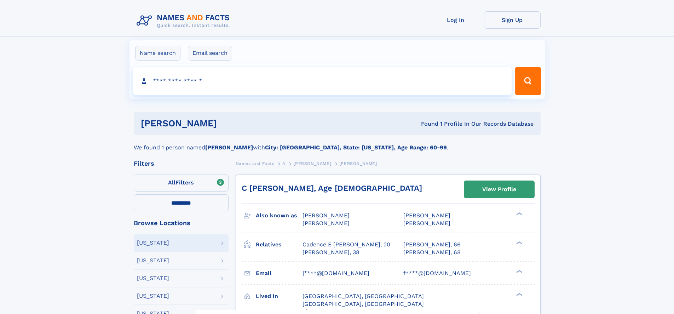  I want to click on h3: Email, so click(279, 273).